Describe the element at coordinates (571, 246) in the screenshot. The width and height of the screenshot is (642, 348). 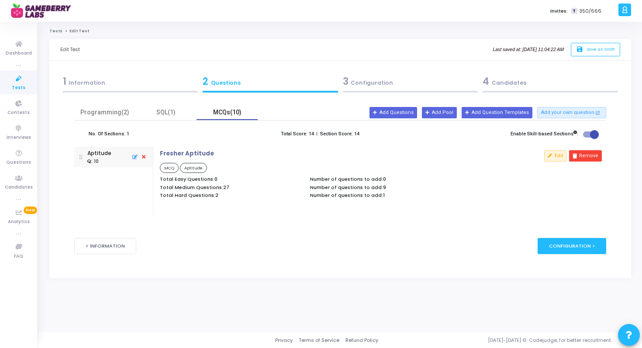
I see `div: Configuration >` at that location.